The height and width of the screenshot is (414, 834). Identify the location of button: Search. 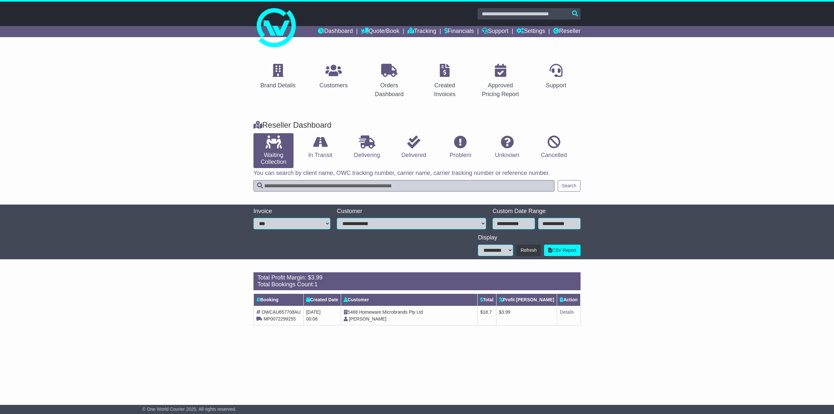
(569, 186).